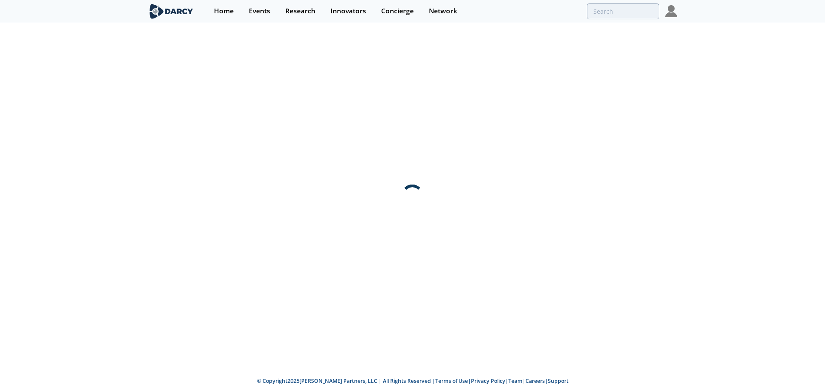 Image resolution: width=825 pixels, height=391 pixels. I want to click on a: Terms of Use, so click(452, 381).